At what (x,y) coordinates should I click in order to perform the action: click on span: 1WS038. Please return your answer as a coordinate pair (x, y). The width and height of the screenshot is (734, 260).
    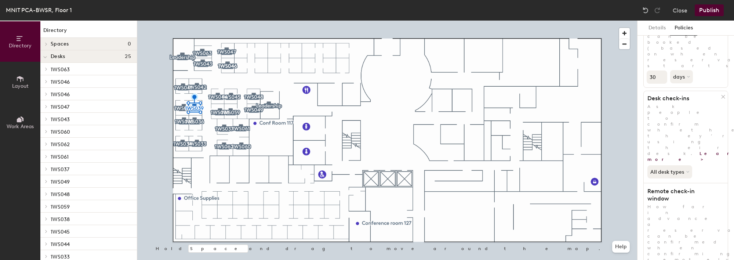
    Looking at the image, I should click on (60, 219).